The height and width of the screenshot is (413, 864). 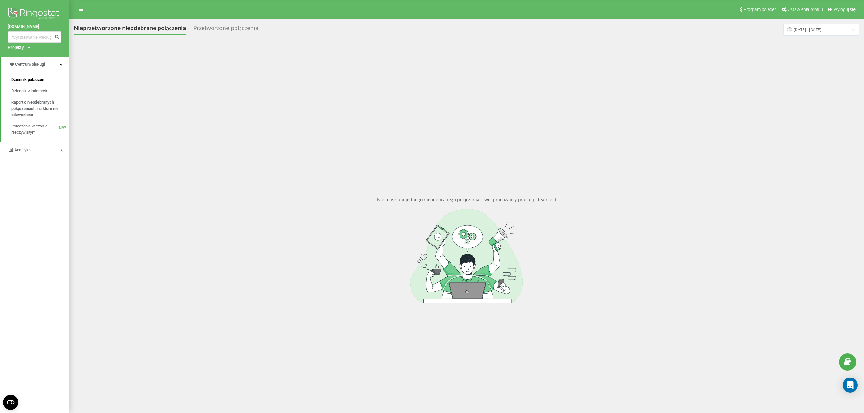 What do you see at coordinates (35, 37) in the screenshot?
I see `input: Wyszukiwanie według numeru` at bounding box center [35, 37].